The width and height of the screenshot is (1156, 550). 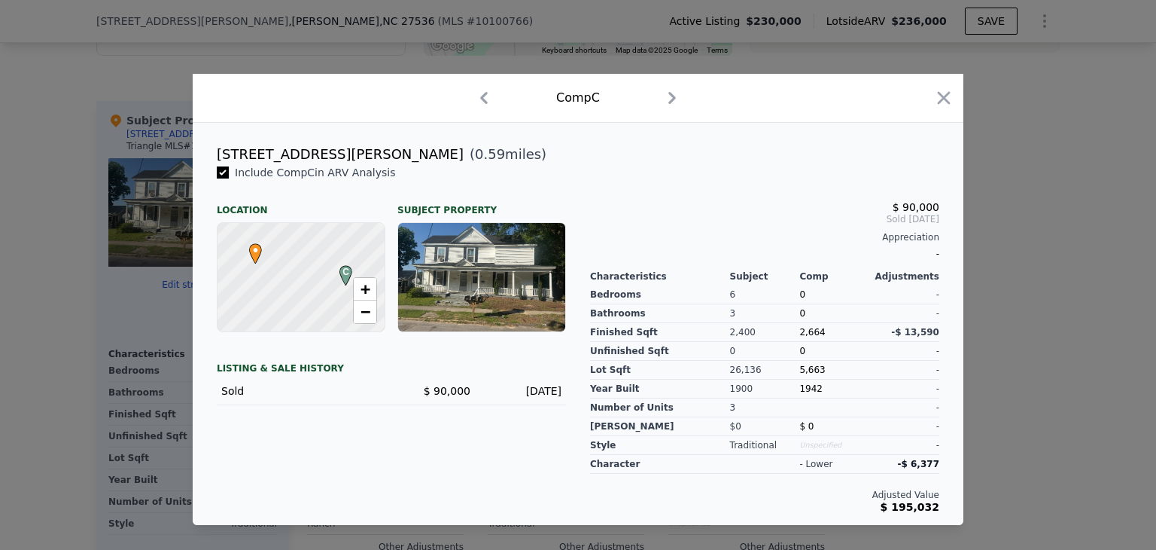 What do you see at coordinates (346, 272) in the screenshot?
I see `span: C` at bounding box center [346, 272].